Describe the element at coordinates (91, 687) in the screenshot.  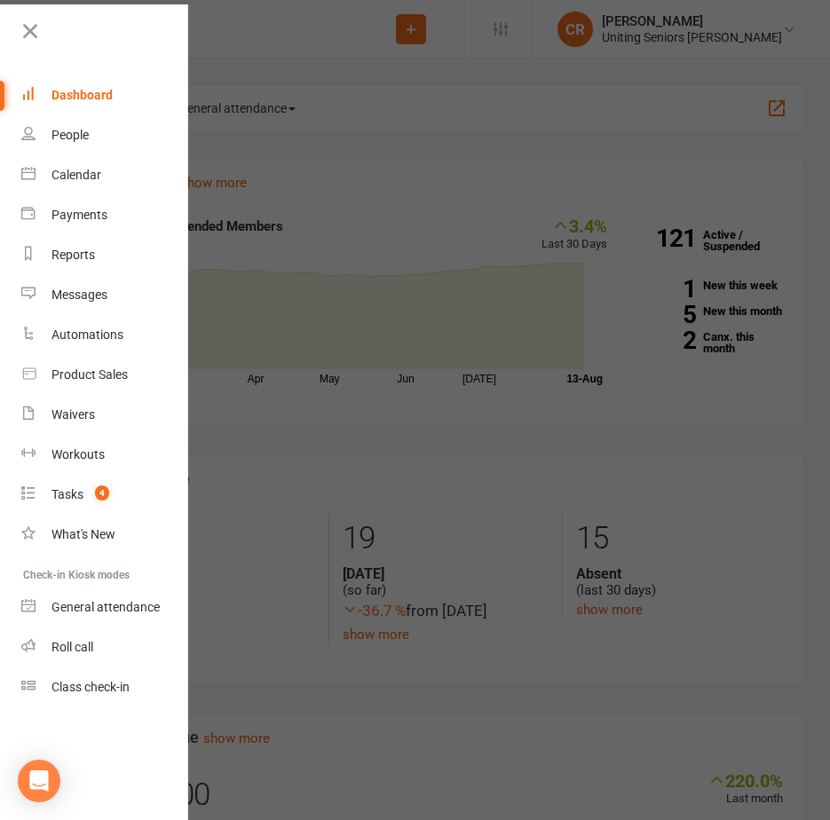
I see `div: Class check-in` at that location.